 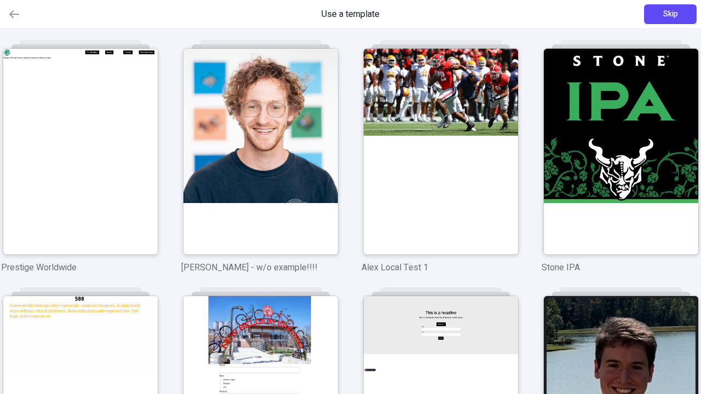 I want to click on span: Use a template, so click(x=351, y=14).